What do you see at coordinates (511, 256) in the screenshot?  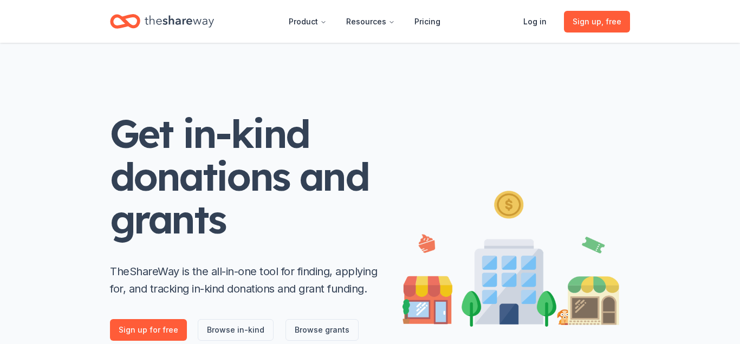 I see `img: Illustration for landing page` at bounding box center [511, 256].